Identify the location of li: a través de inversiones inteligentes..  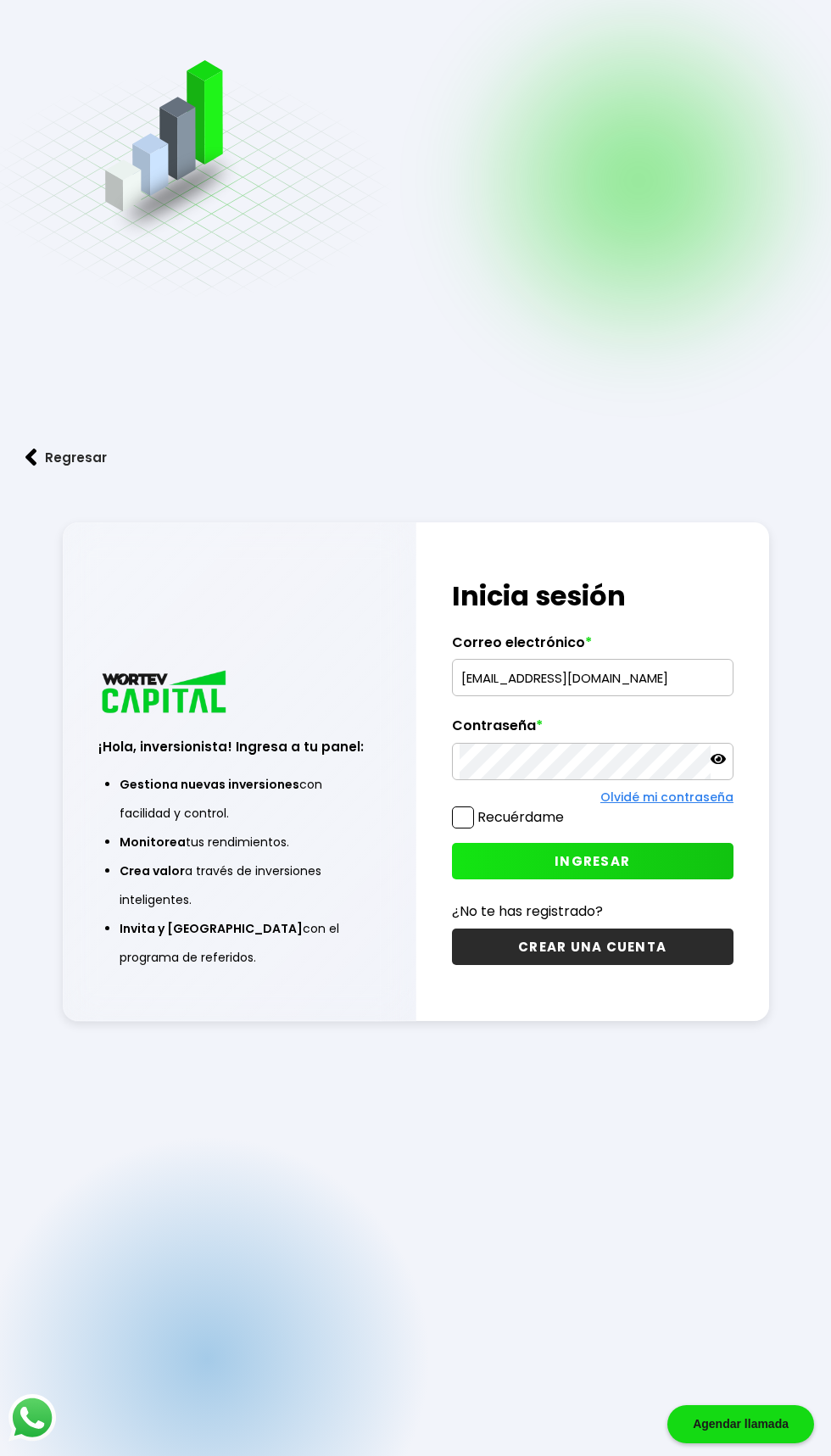
(239, 885).